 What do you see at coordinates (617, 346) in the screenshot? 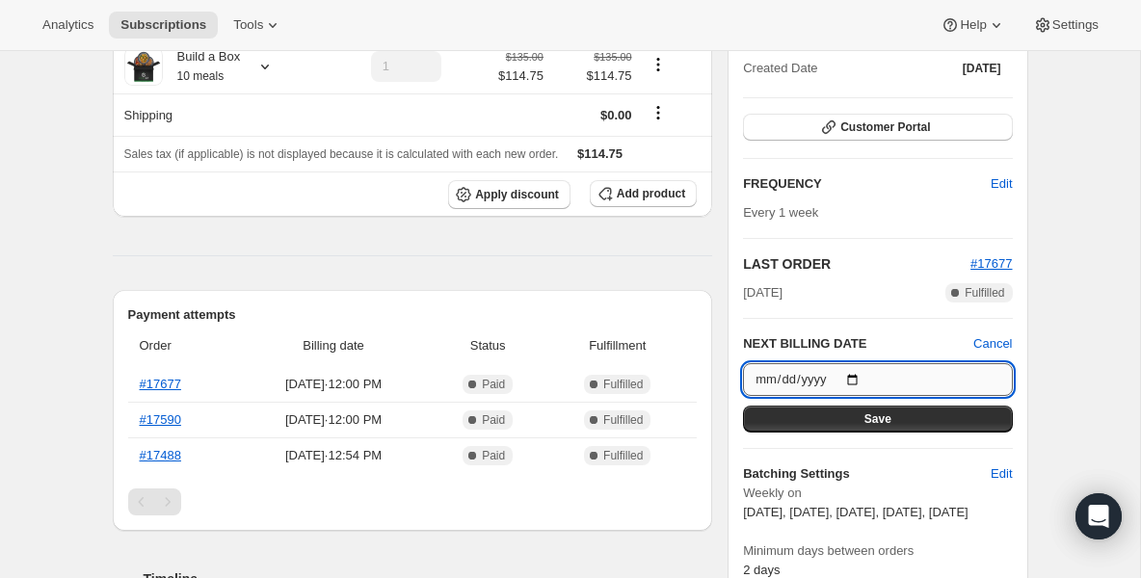
I see `span: Fulfillment` at bounding box center [617, 346].